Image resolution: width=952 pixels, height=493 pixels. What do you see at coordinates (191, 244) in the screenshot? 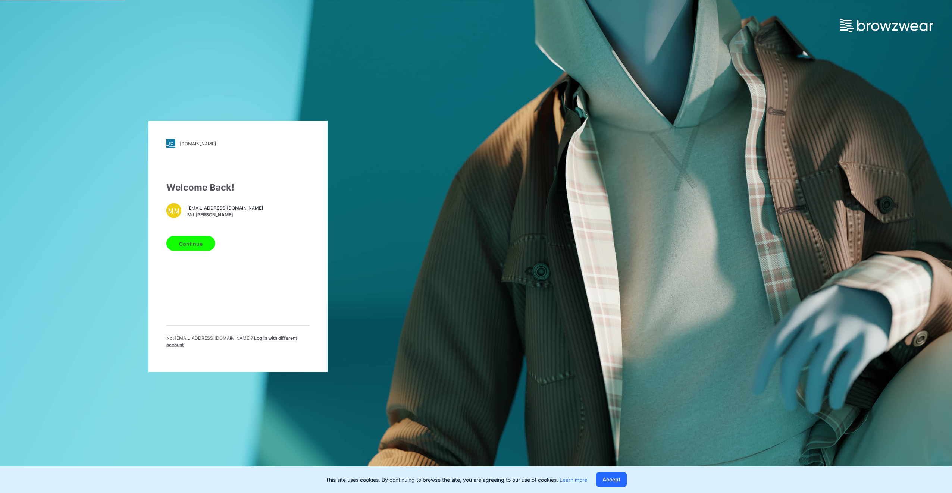
I see `button: Continue` at bounding box center [191, 244].